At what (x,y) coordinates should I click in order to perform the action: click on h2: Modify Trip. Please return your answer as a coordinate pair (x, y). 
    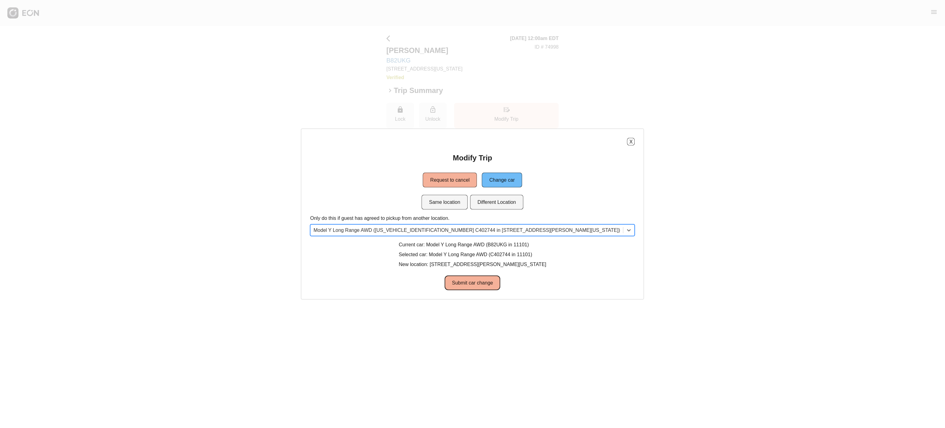
    Looking at the image, I should click on (472, 158).